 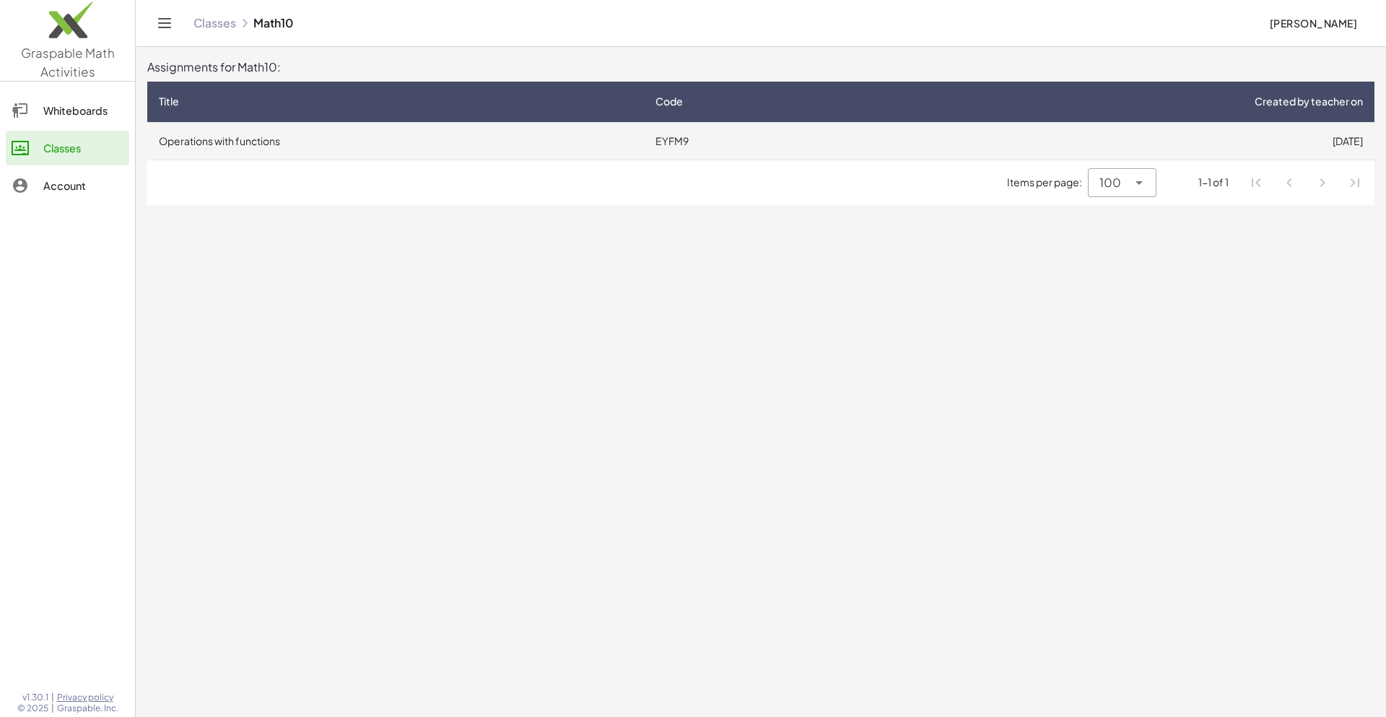 What do you see at coordinates (165, 23) in the screenshot?
I see `button: Toggle navigation` at bounding box center [165, 23].